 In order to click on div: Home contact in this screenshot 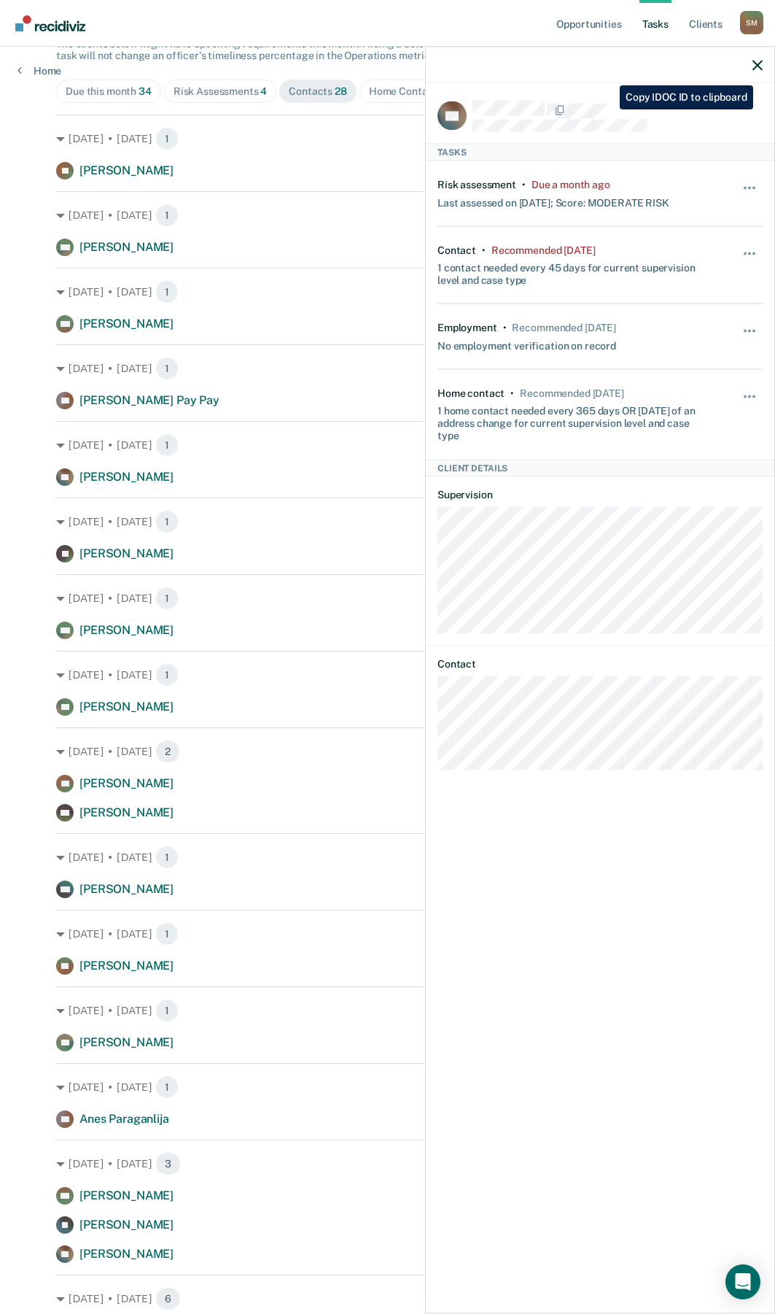, I will do `click(471, 392)`.